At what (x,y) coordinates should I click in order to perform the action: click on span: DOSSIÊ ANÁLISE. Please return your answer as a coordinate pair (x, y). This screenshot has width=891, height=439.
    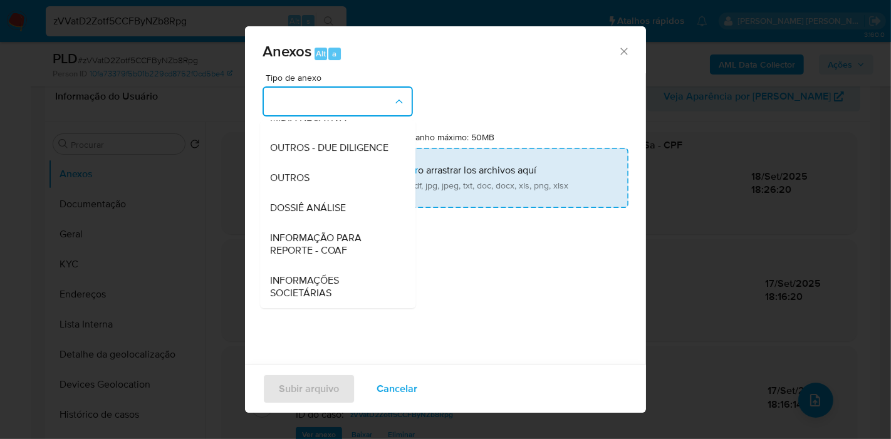
    Looking at the image, I should click on (308, 208).